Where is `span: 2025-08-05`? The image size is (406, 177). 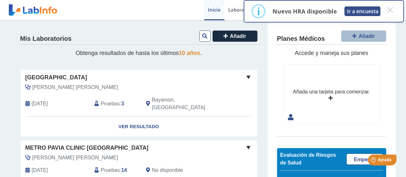
span: 2025-08-05 is located at coordinates (40, 104).